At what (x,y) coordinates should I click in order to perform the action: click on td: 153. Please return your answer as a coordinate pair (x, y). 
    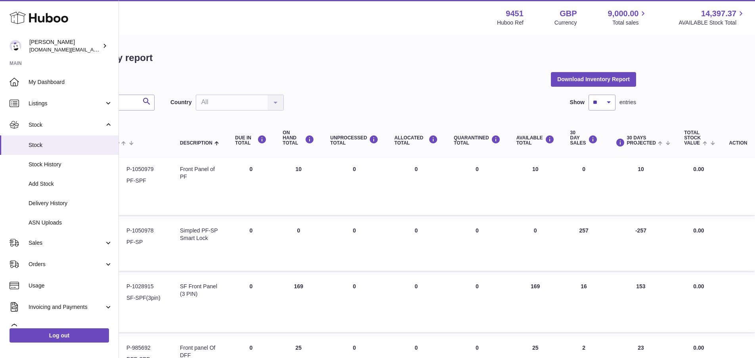
    Looking at the image, I should click on (641, 304).